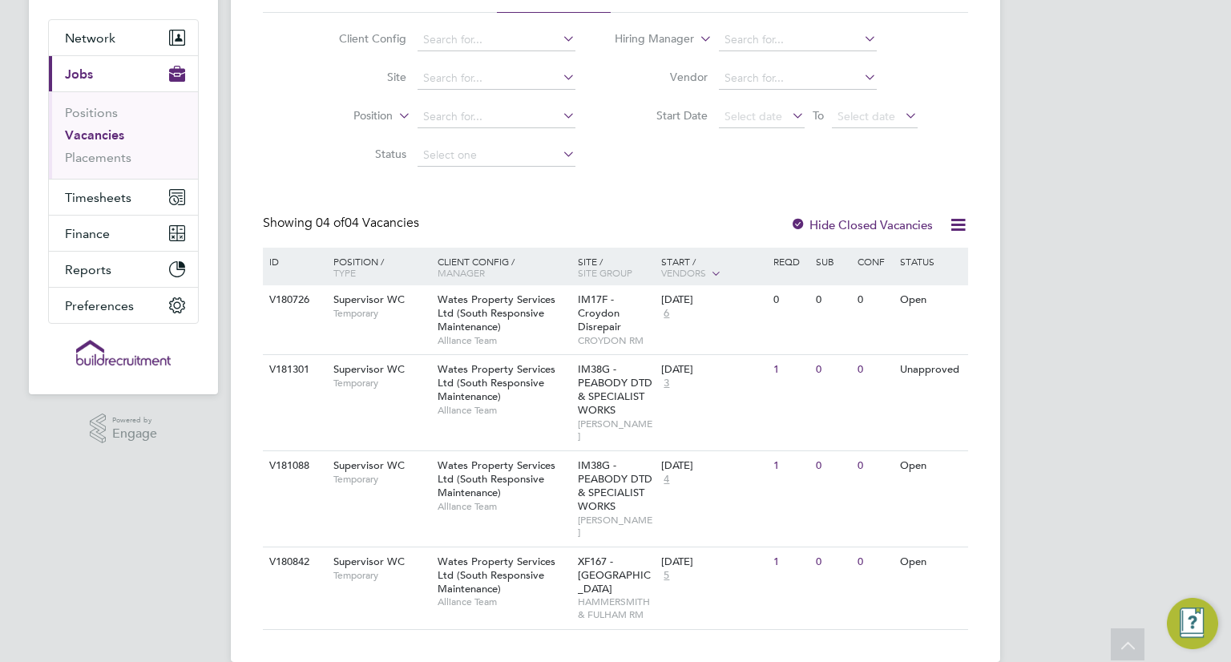 The height and width of the screenshot is (662, 1231). What do you see at coordinates (345, 273) in the screenshot?
I see `span: Type` at bounding box center [345, 273].